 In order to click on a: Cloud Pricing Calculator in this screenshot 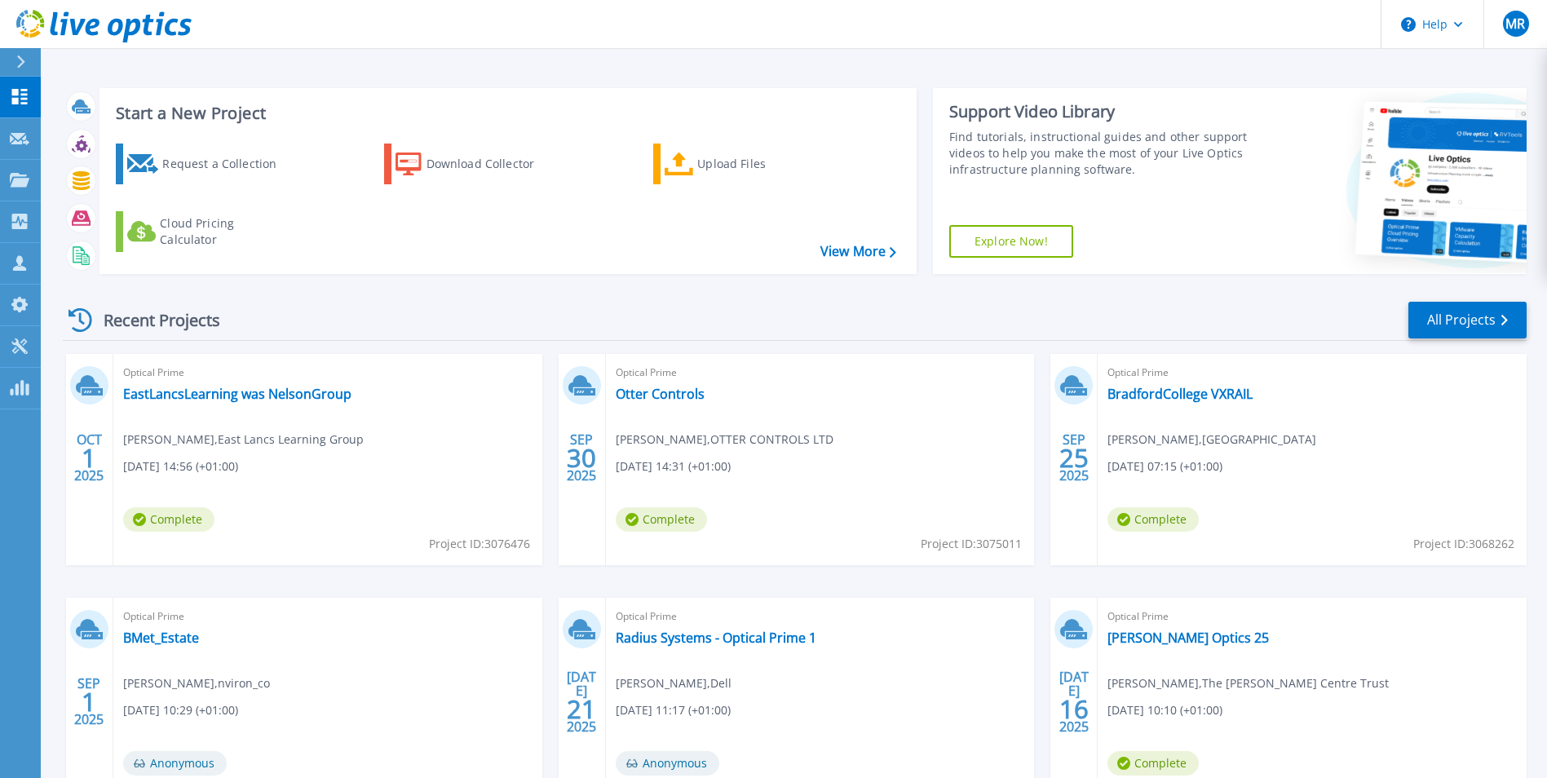, I will do `click(206, 232)`.